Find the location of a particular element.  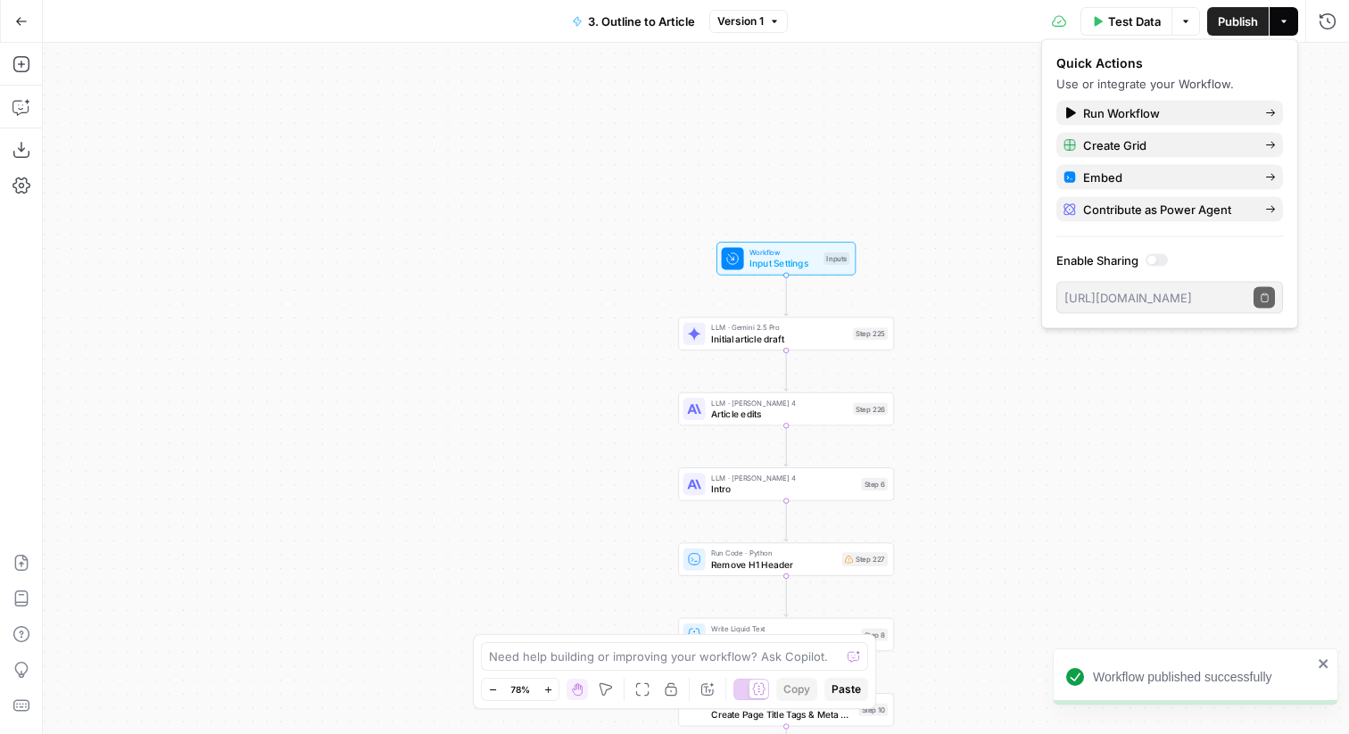

span: Create Page Title Tags & Meta Descriptions - Fork is located at coordinates (781, 714).